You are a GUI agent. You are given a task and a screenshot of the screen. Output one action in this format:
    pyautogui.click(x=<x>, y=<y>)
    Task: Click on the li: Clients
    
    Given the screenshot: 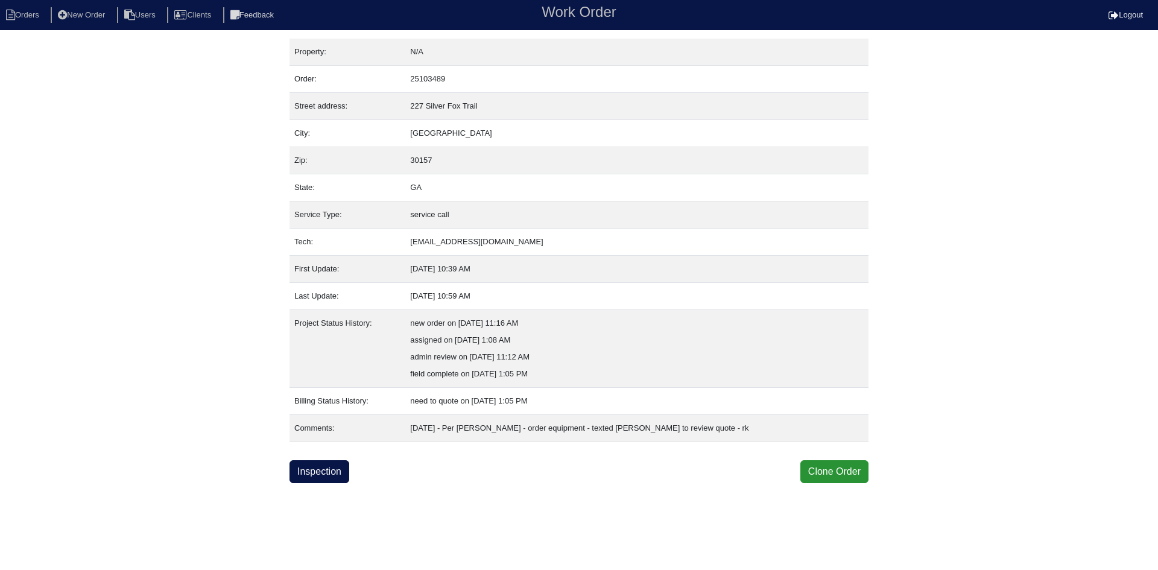 What is the action you would take?
    pyautogui.click(x=194, y=15)
    